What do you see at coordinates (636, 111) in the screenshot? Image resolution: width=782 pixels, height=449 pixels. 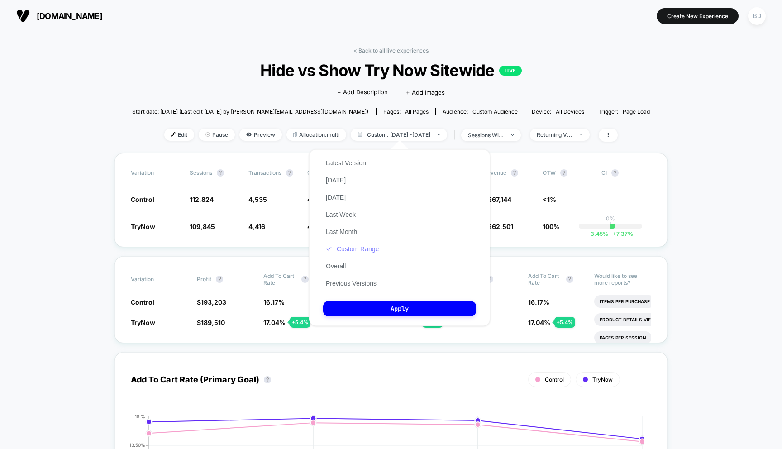 I see `span: Page Load` at bounding box center [636, 111].